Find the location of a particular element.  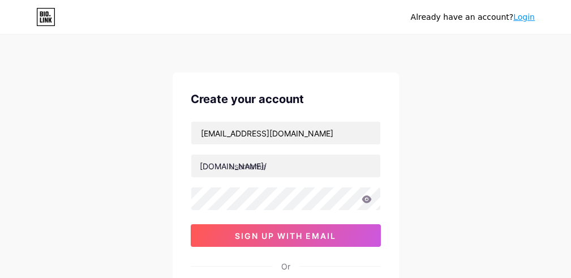

button: sign up with email is located at coordinates (286, 235).